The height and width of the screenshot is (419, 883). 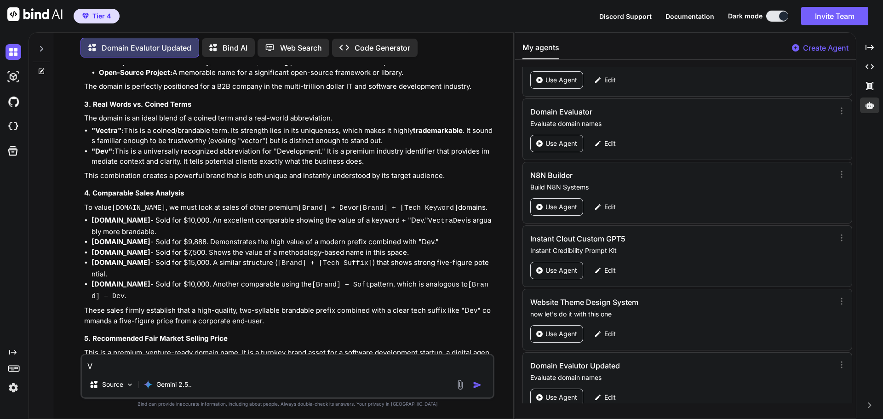 What do you see at coordinates (408, 208) in the screenshot?
I see `code: [Brand] + [Tech Keyword]` at bounding box center [408, 208].